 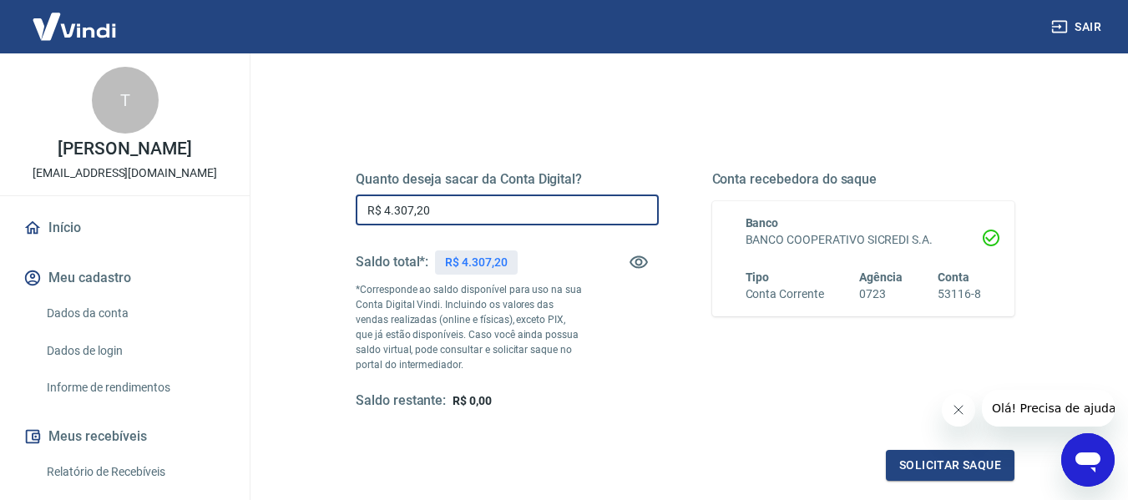 What do you see at coordinates (472, 401) in the screenshot?
I see `span: R$ 0,00` at bounding box center [472, 401].